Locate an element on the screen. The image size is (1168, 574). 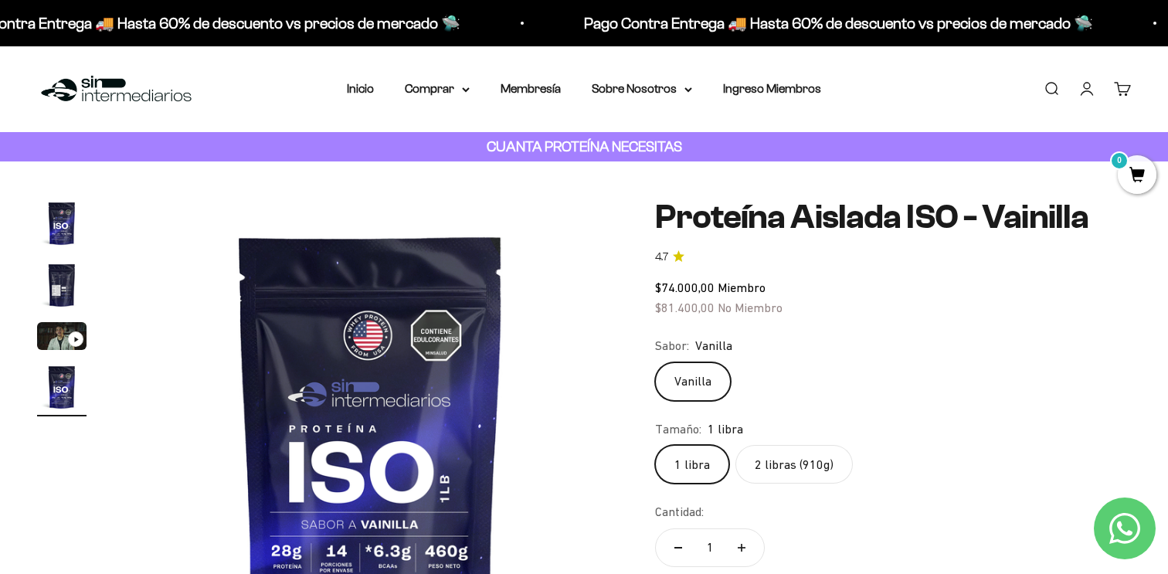
h1: Proteína Aislada ISO - Vainilla is located at coordinates (893, 217).